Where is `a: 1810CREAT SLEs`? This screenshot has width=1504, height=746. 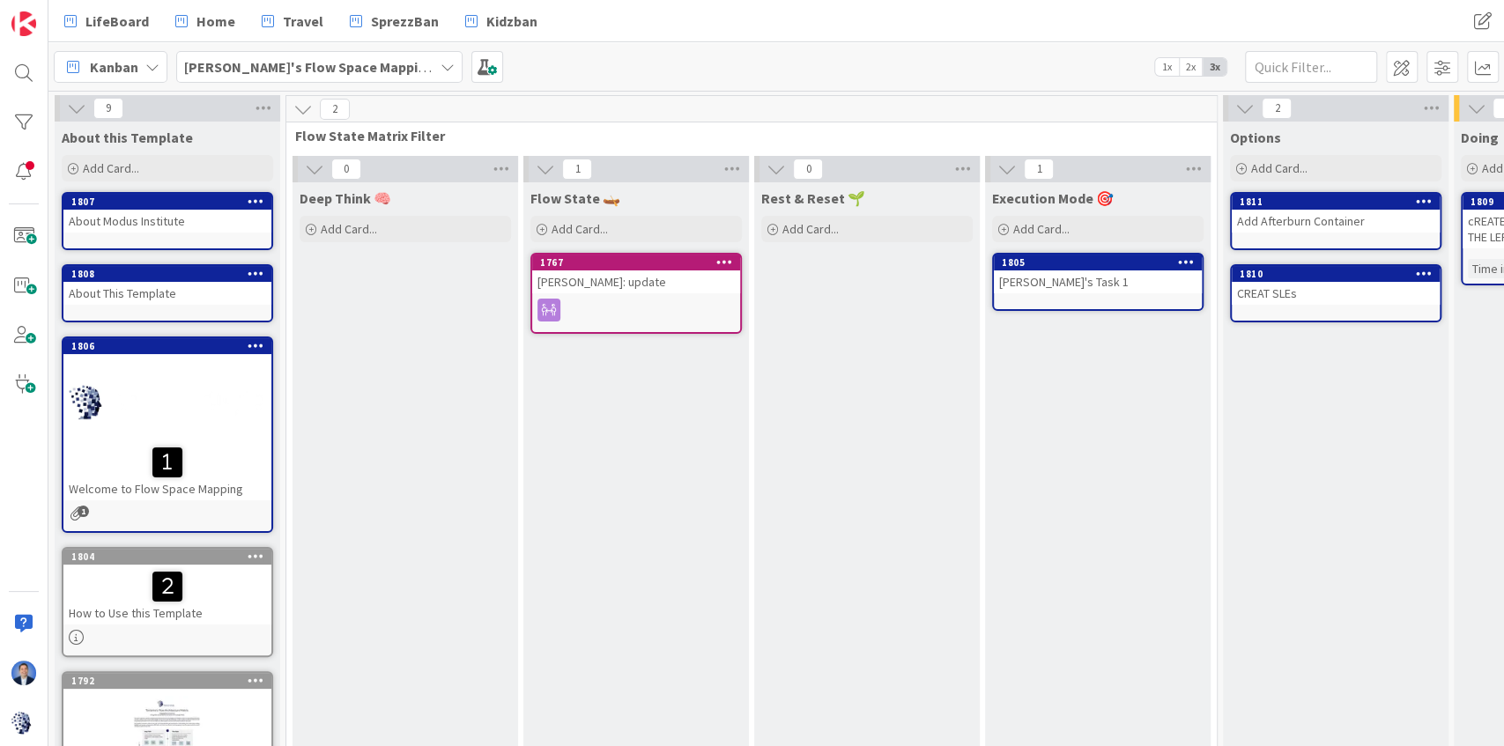
a: 1810CREAT SLEs is located at coordinates (1336, 293).